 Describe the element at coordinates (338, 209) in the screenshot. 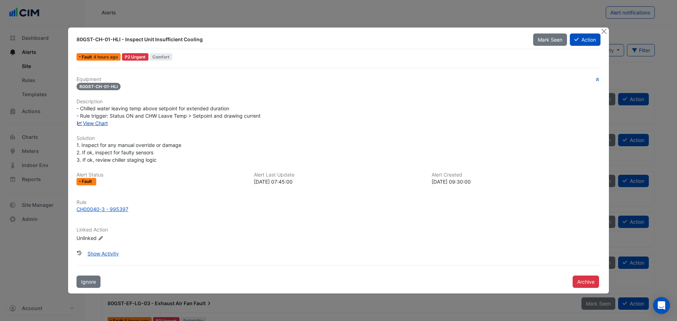

I see `a: CH00040-3 - 995397` at that location.